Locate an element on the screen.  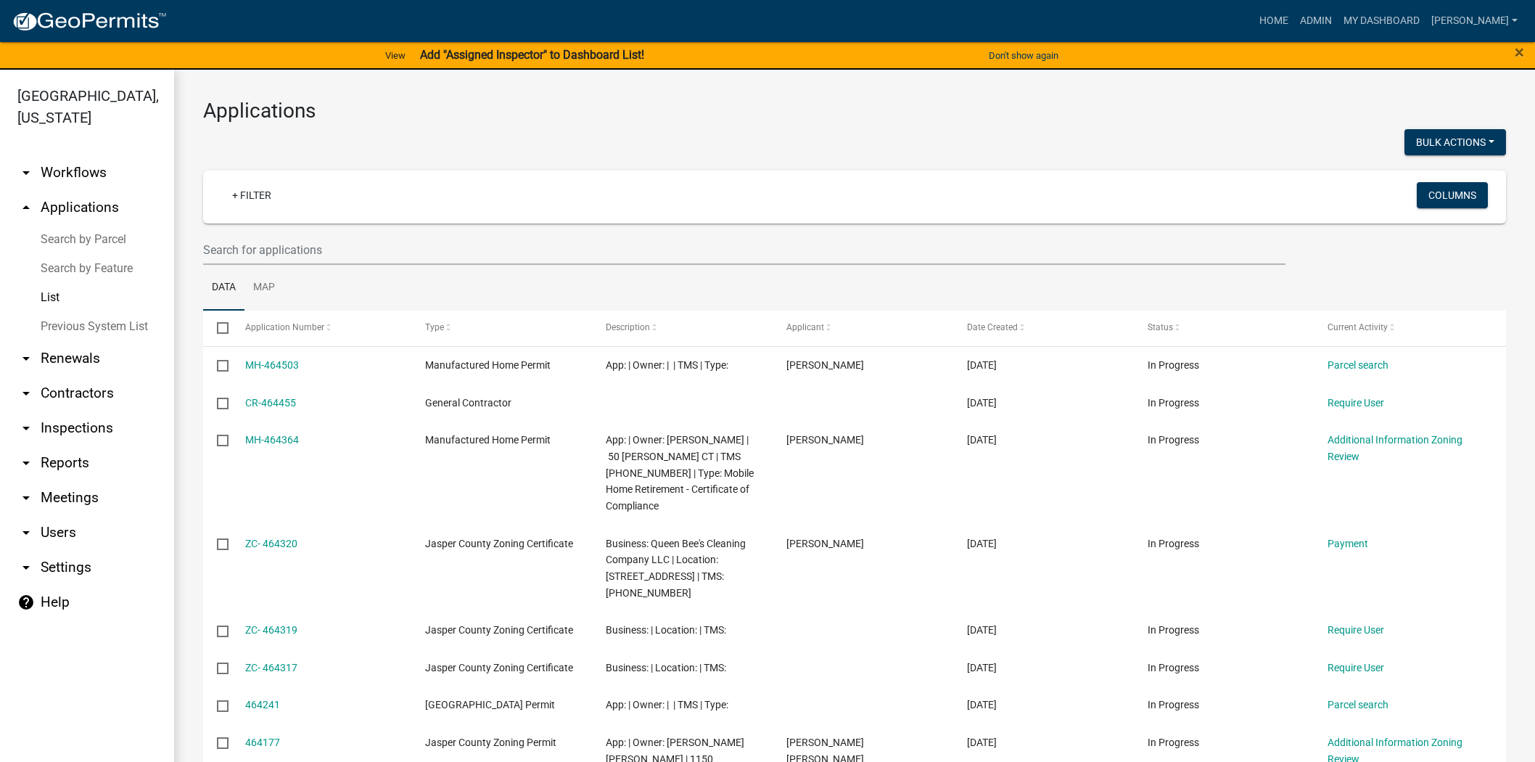
span: Description is located at coordinates (628, 327).